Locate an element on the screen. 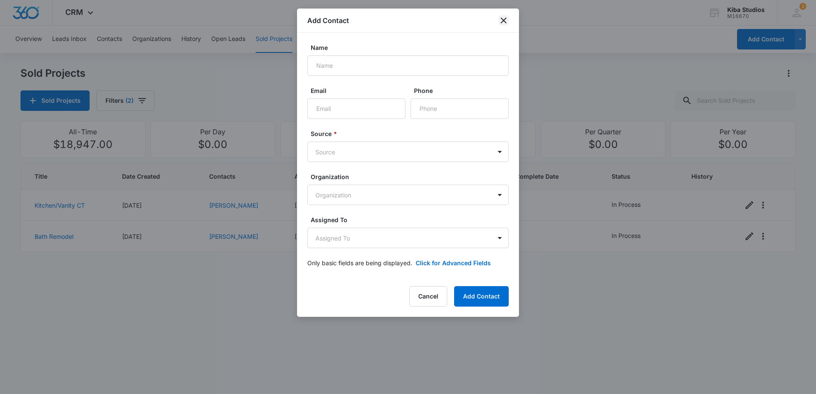  label: Source is located at coordinates (411, 134).